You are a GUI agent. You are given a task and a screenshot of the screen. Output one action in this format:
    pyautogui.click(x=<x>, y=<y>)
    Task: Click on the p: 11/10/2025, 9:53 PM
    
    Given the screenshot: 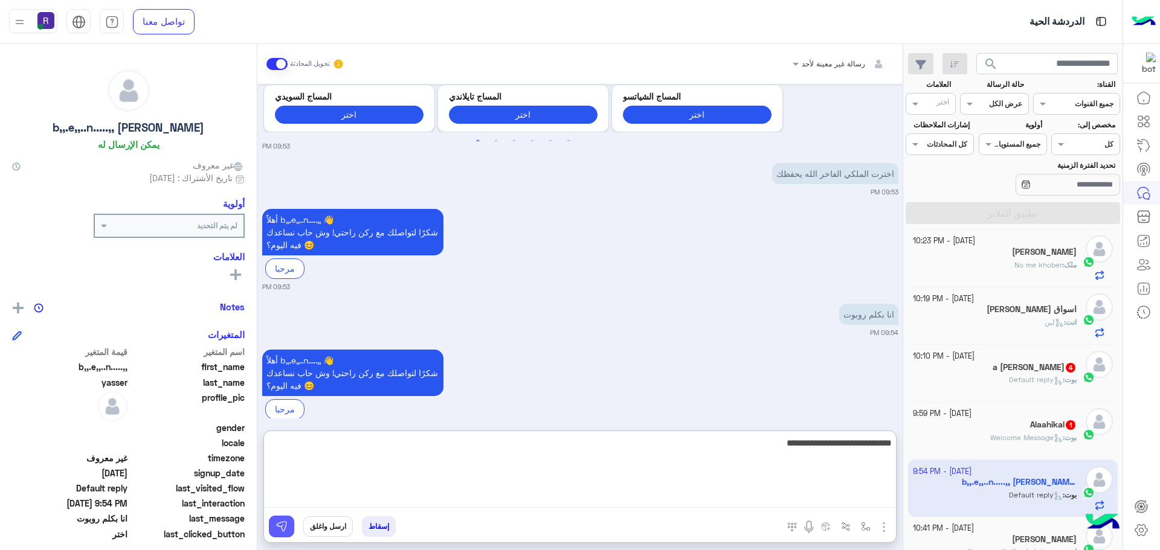 What is the action you would take?
    pyautogui.click(x=353, y=232)
    